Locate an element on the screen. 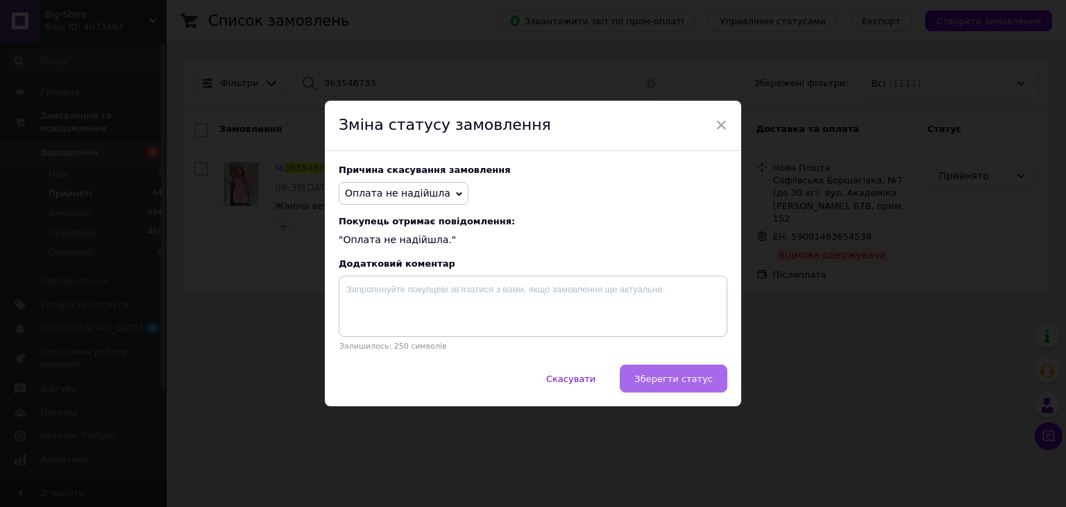 The width and height of the screenshot is (1066, 507). span: Оплата не надійшла is located at coordinates (398, 193).